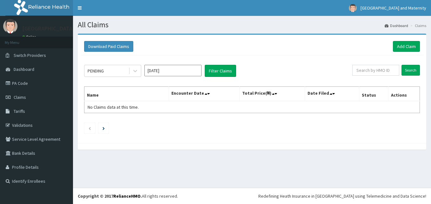 This screenshot has width=431, height=204. What do you see at coordinates (332, 94) in the screenshot?
I see `th: Date Filed` at bounding box center [332, 94].